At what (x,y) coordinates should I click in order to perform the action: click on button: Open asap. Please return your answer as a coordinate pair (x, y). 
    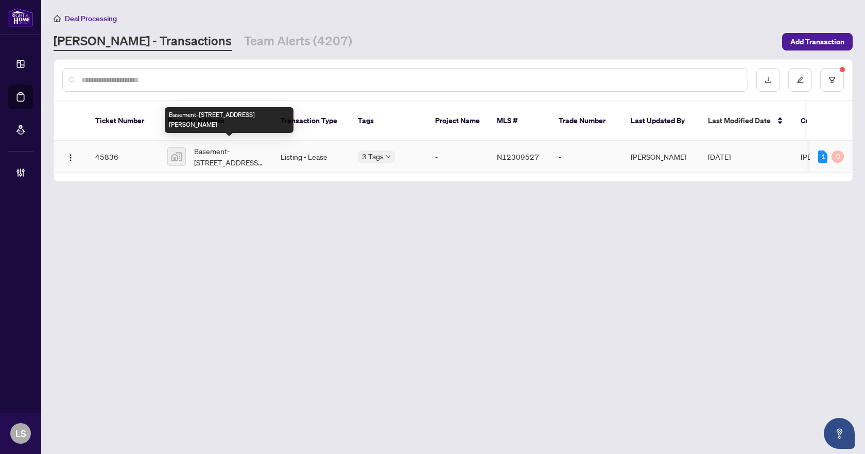
    Looking at the image, I should click on (839, 433).